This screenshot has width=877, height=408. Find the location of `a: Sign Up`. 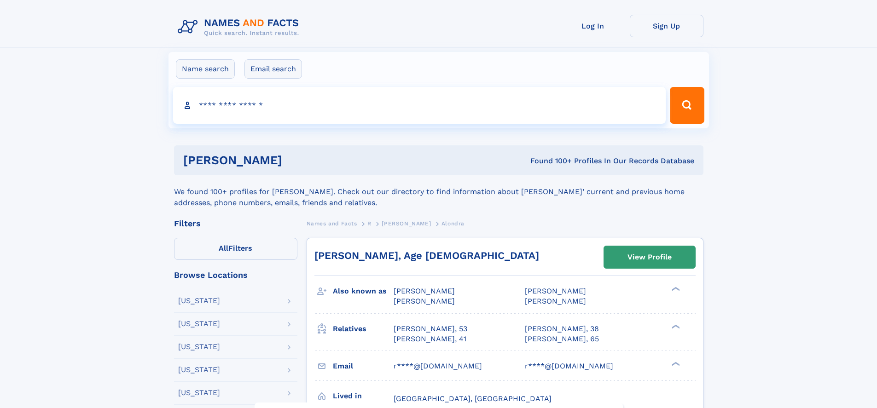

a: Sign Up is located at coordinates (667, 26).